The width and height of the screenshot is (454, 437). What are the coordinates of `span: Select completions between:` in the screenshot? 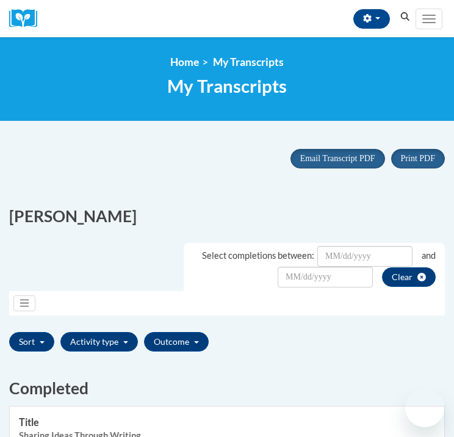 It's located at (258, 255).